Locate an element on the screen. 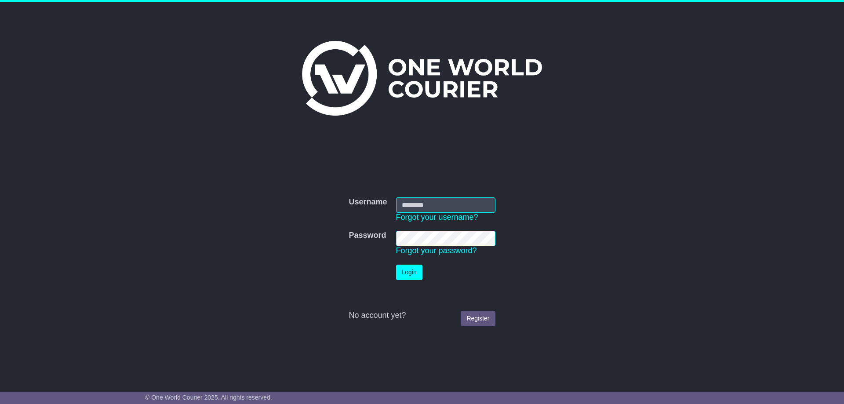 The height and width of the screenshot is (404, 844). span: © One World Courier 2025. All rights reserved. is located at coordinates (208, 397).